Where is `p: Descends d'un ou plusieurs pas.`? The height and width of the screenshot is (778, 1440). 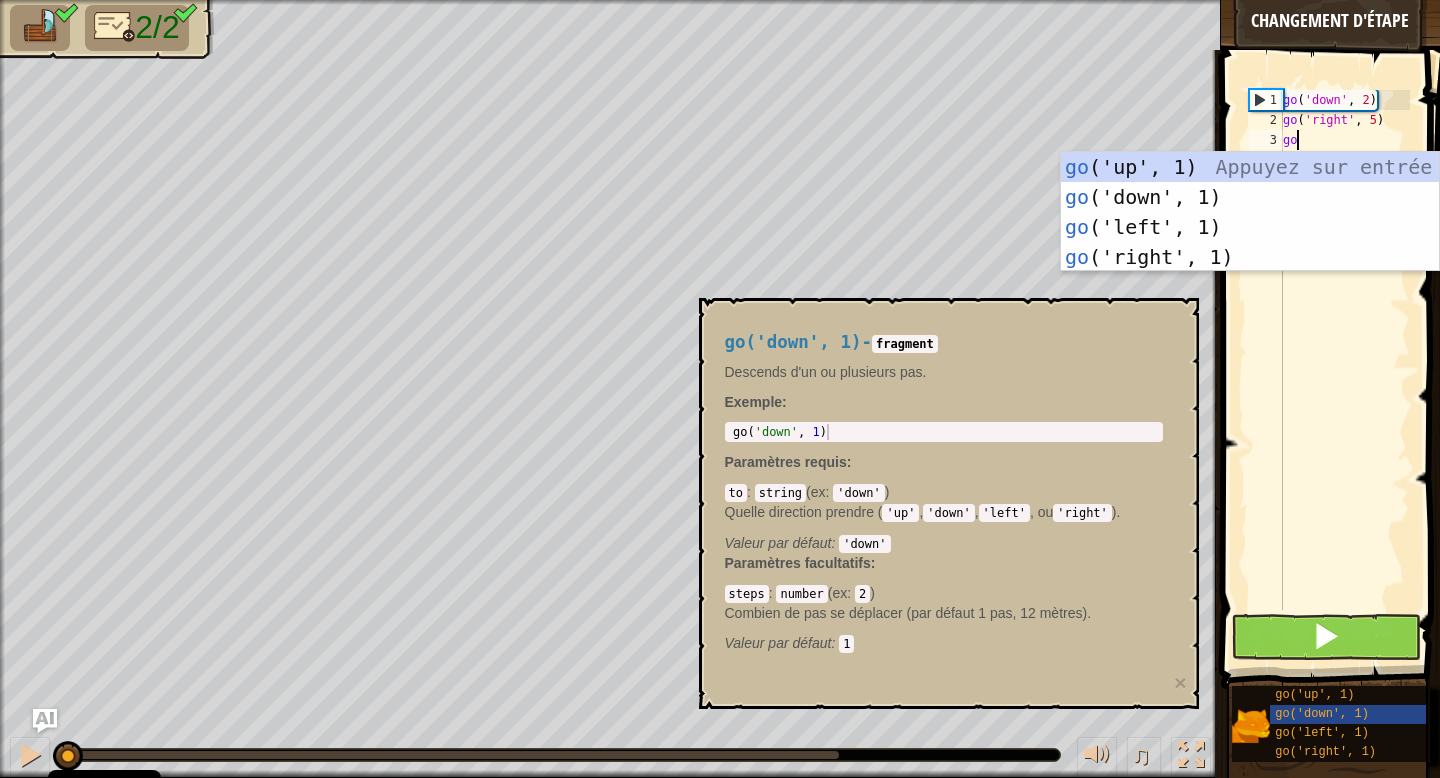 p: Descends d'un ou plusieurs pas. is located at coordinates (944, 372).